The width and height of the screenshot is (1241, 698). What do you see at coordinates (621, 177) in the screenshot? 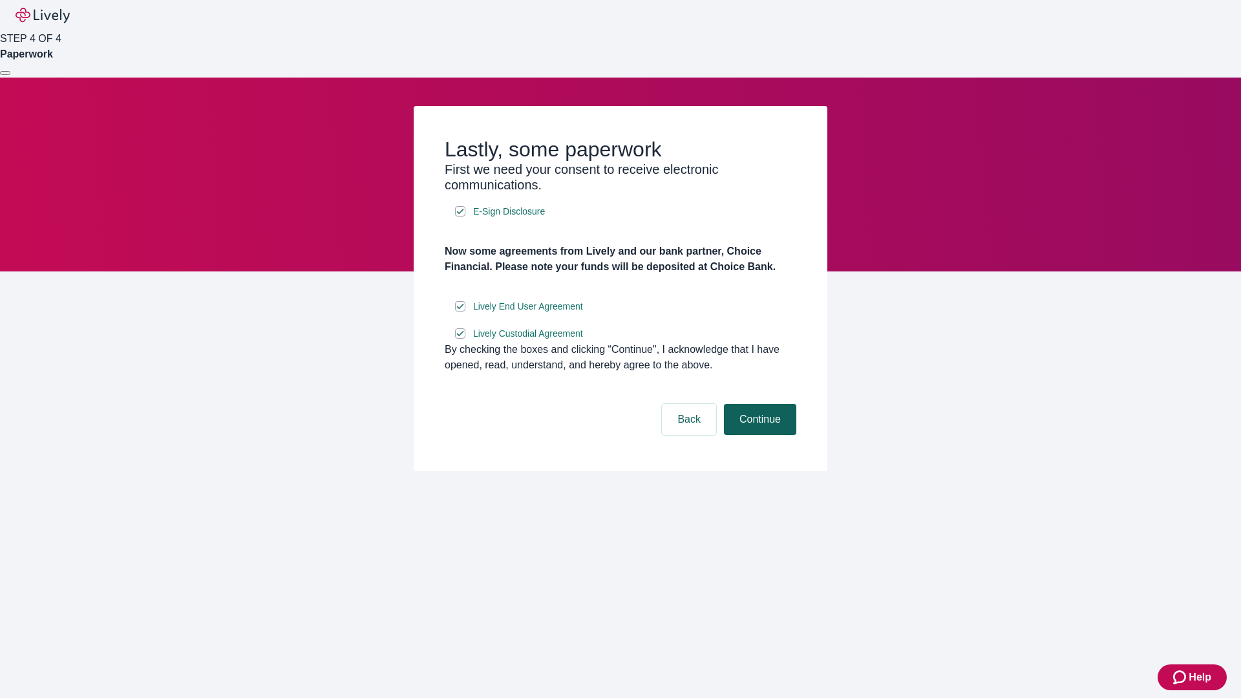
I see `h3: First we need your consent to receive electronic communications.` at bounding box center [621, 177].